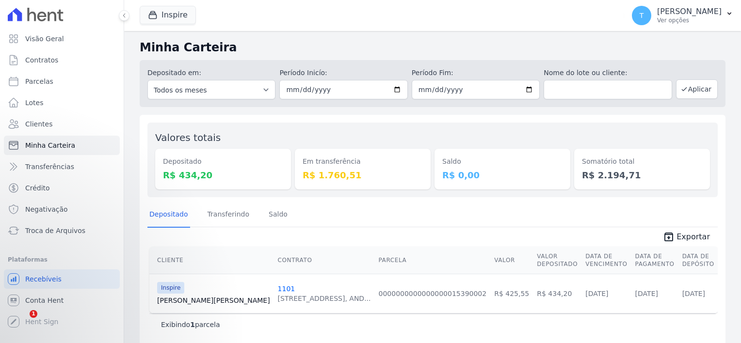 Image resolution: width=741 pixels, height=343 pixels. What do you see at coordinates (49, 167) in the screenshot?
I see `span: Transferências` at bounding box center [49, 167].